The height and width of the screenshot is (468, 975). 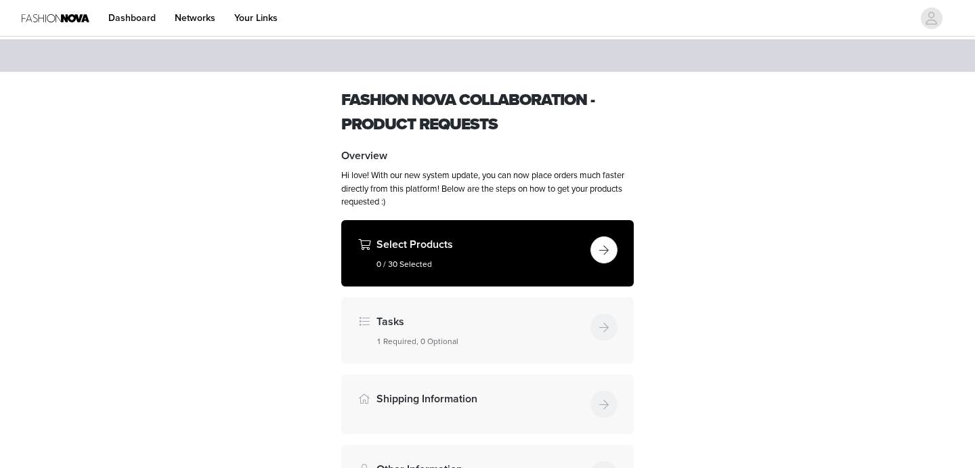 I want to click on div: Tasks, so click(x=487, y=330).